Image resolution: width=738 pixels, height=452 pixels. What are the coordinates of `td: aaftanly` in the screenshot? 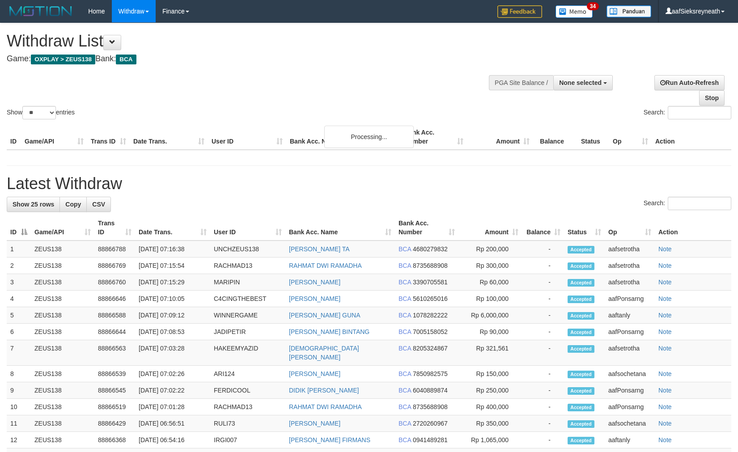 It's located at (630, 315).